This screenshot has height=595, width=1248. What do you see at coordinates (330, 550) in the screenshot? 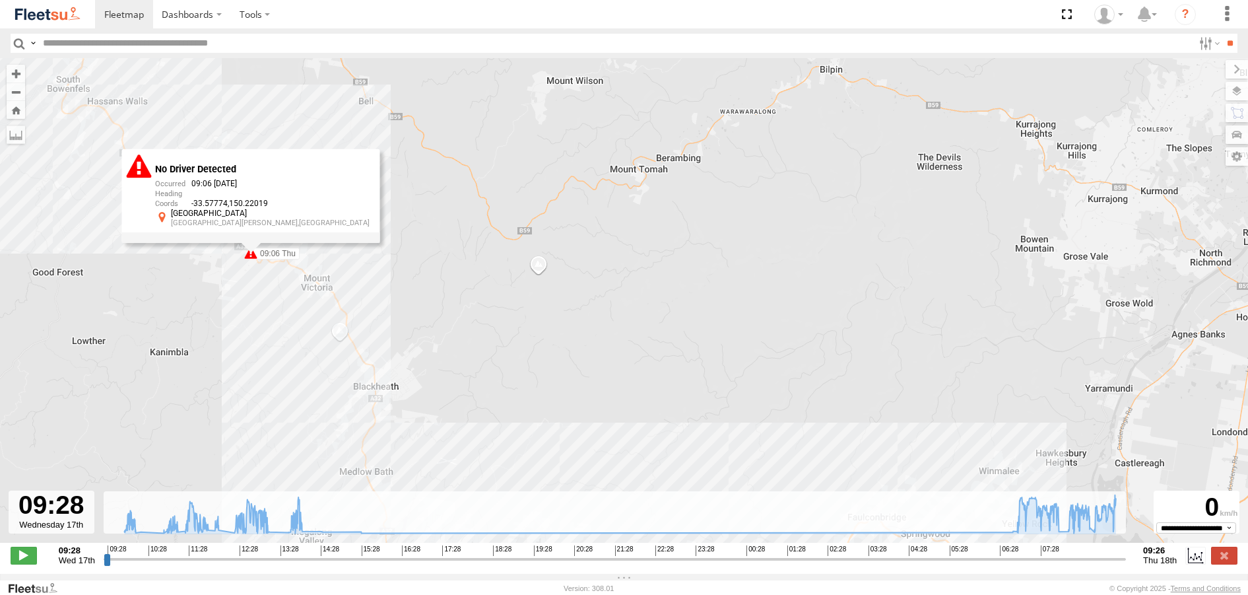
I see `span: 14:28` at bounding box center [330, 550].